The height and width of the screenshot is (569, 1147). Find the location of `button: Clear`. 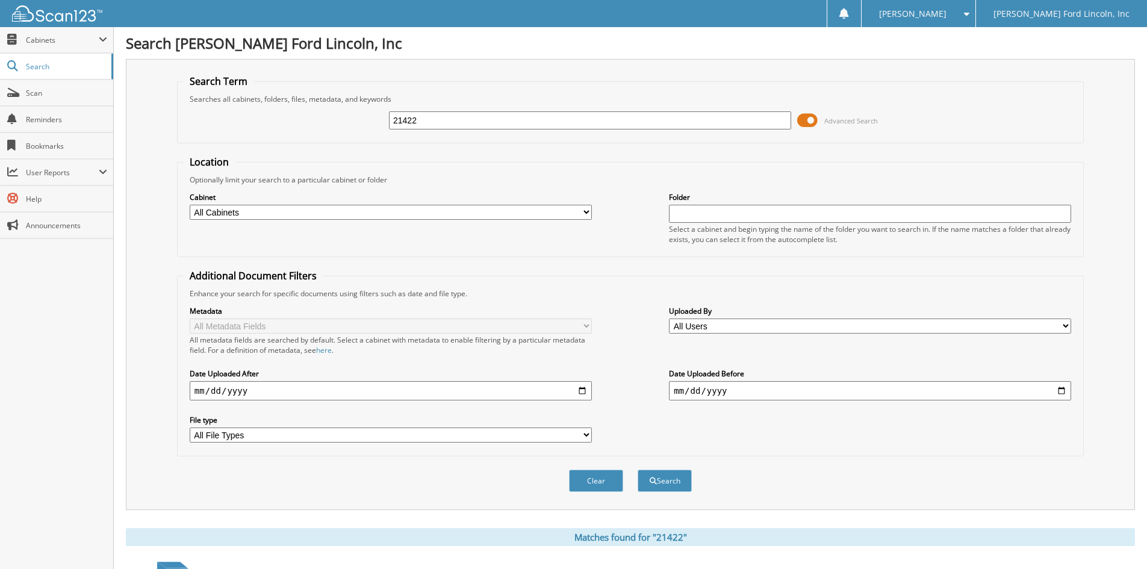

button: Clear is located at coordinates (596, 480).